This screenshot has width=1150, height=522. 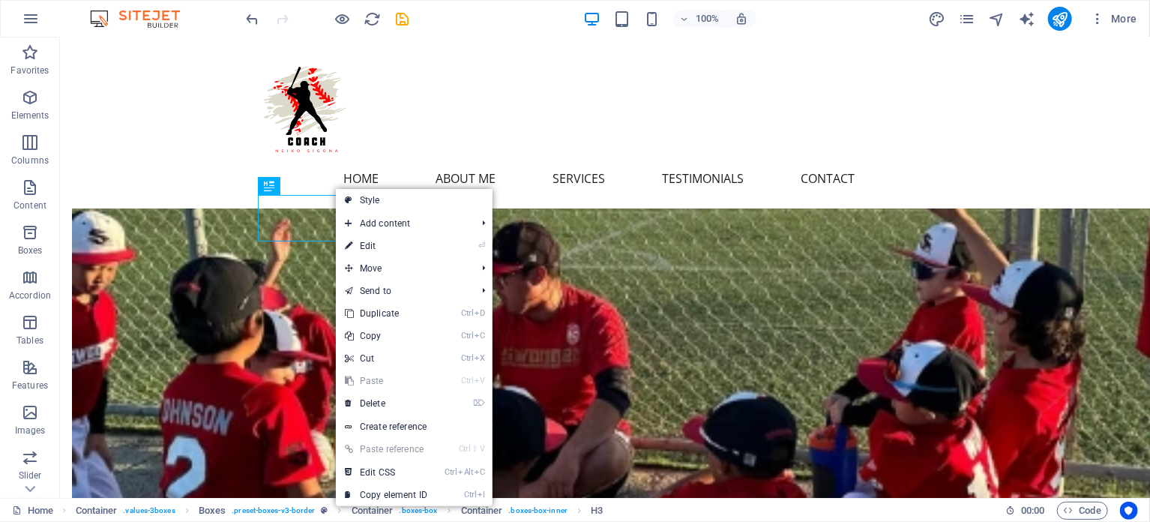 I want to click on h6: Session time, so click(x=1025, y=511).